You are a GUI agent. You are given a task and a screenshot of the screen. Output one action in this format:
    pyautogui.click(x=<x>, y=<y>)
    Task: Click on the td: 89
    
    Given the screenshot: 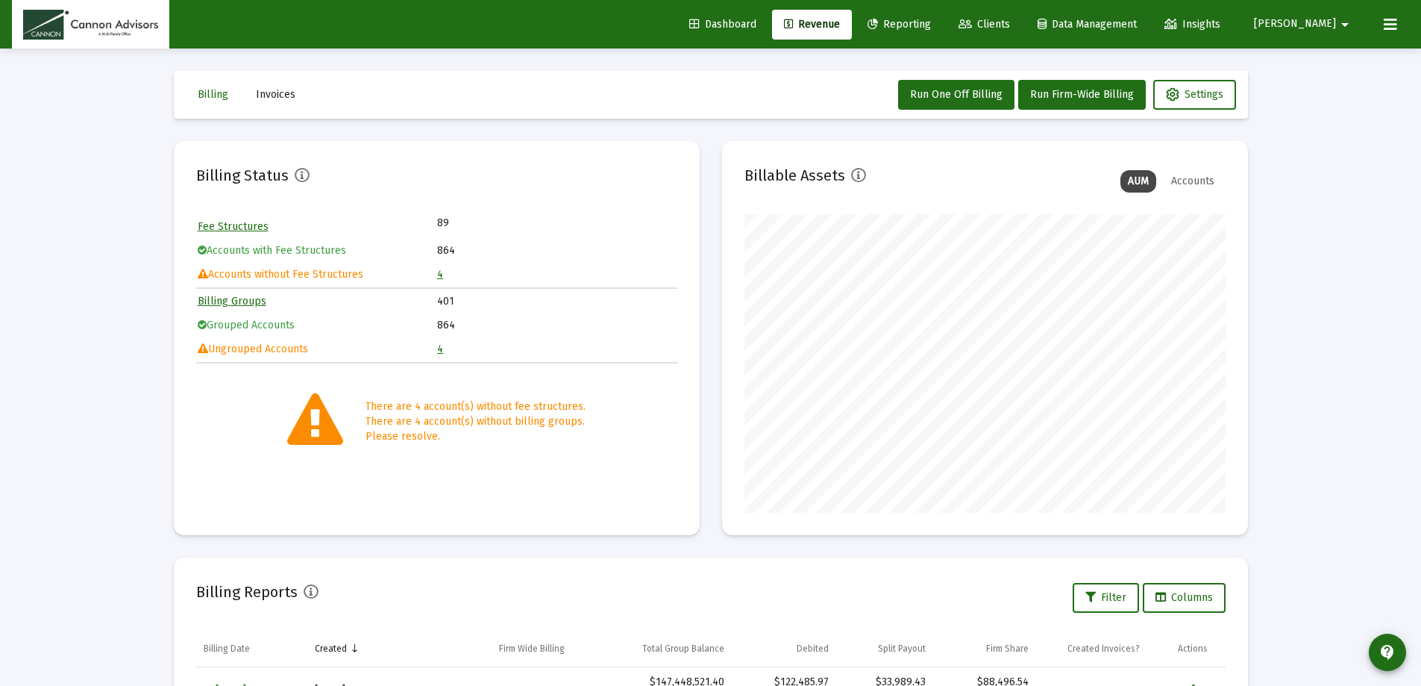 What is the action you would take?
    pyautogui.click(x=497, y=223)
    